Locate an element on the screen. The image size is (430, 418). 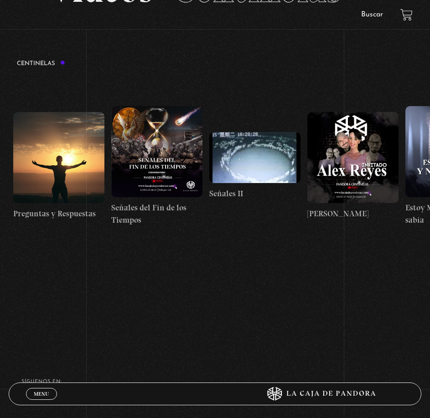
span: Cerrar is located at coordinates (41, 403).